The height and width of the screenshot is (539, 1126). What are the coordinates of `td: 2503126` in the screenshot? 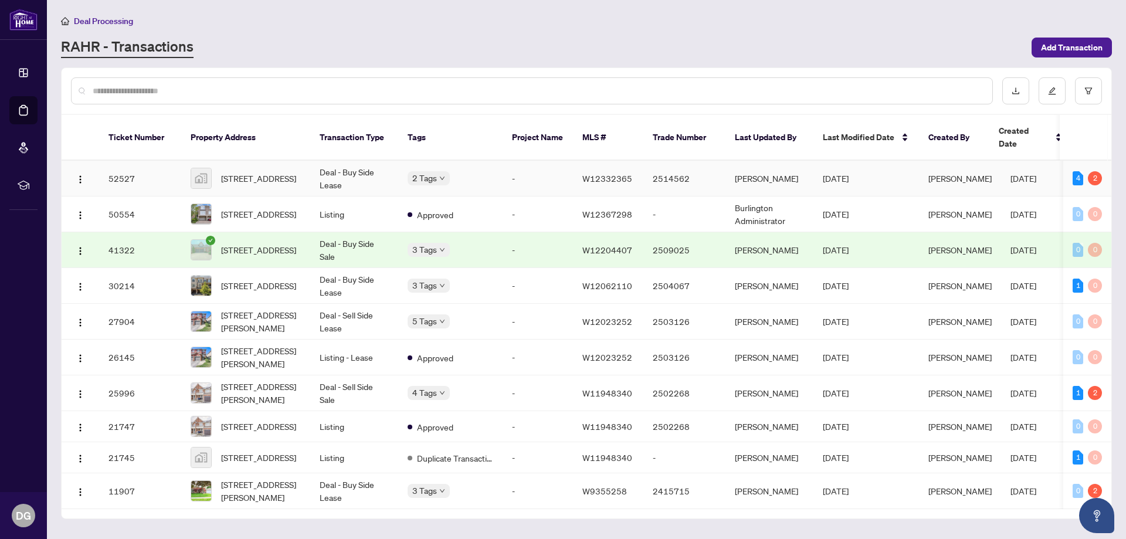 It's located at (684, 321).